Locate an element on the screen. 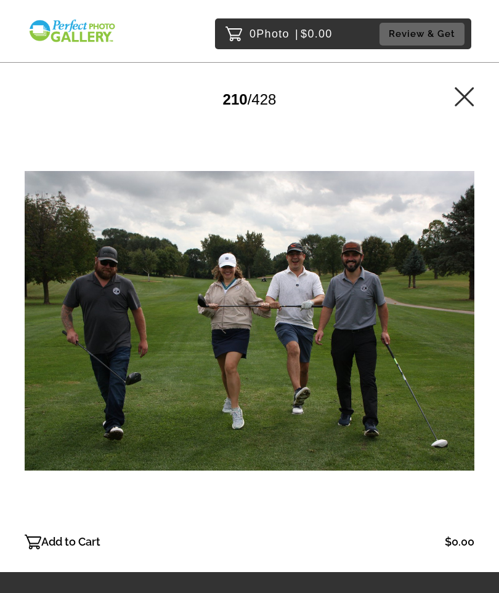  p: 0 $0.00 is located at coordinates (290, 34).